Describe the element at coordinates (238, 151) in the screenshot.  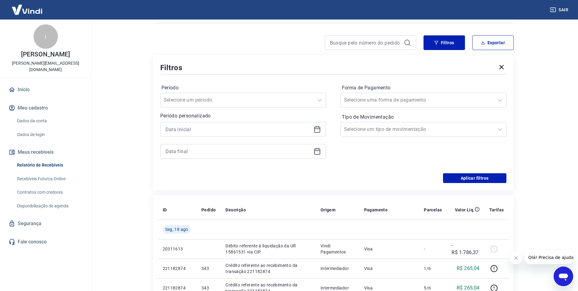
I see `input: Data final` at that location.